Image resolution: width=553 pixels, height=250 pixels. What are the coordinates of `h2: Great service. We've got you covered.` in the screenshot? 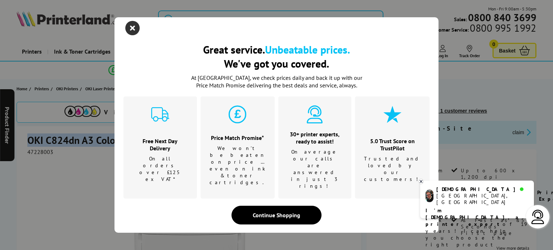 It's located at (277, 57).